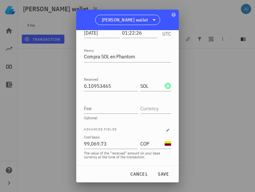 The height and width of the screenshot is (192, 255). What do you see at coordinates (168, 86) in the screenshot?
I see `div: SOL-icon` at bounding box center [168, 86].